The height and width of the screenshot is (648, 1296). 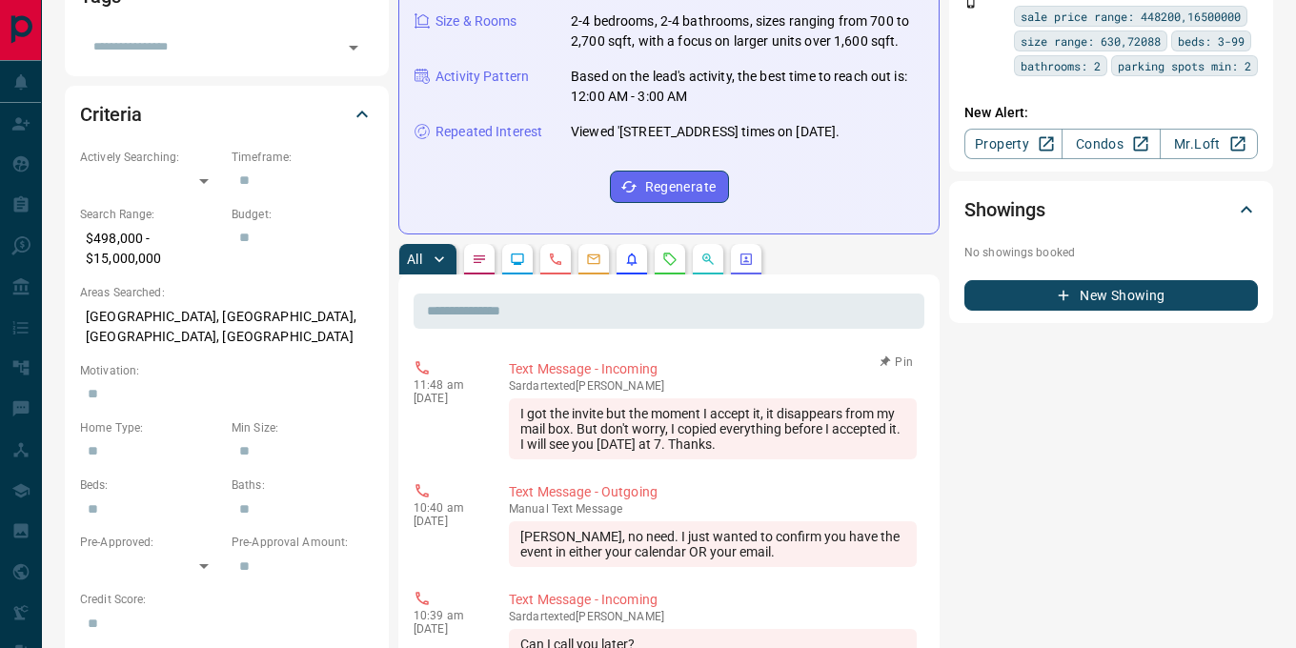 What do you see at coordinates (1111, 112) in the screenshot?
I see `p: New Alert:` at bounding box center [1111, 112].